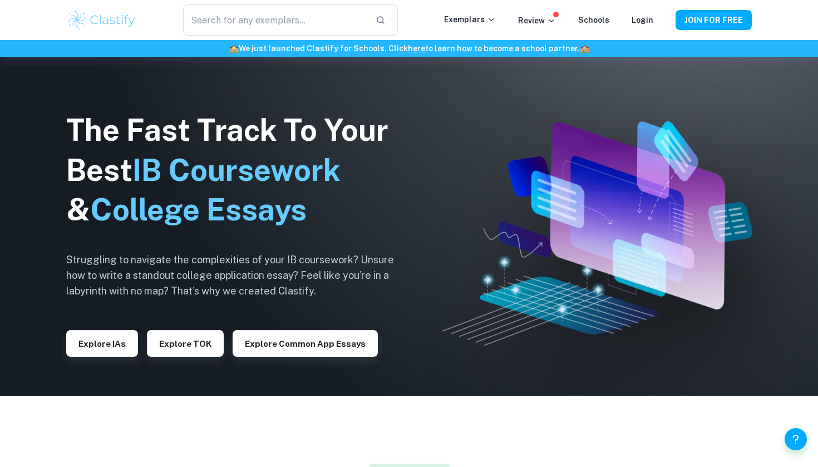 Image resolution: width=818 pixels, height=467 pixels. Describe the element at coordinates (470, 19) in the screenshot. I see `p: Exemplars` at that location.